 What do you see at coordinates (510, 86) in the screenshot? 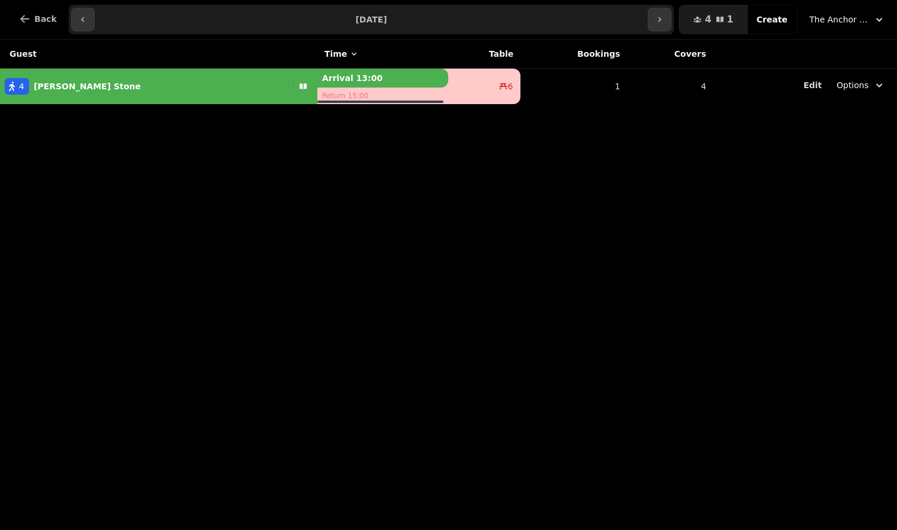
I see `span: 6` at bounding box center [510, 86].